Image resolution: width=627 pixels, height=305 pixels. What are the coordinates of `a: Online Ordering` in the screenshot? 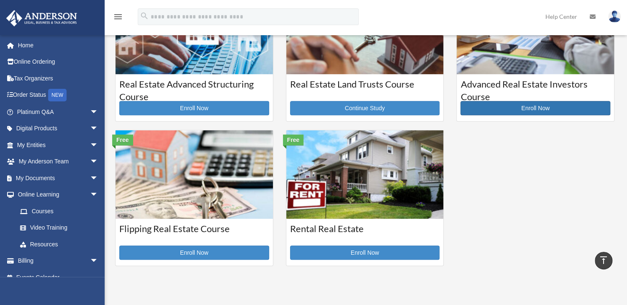 It's located at (58, 62).